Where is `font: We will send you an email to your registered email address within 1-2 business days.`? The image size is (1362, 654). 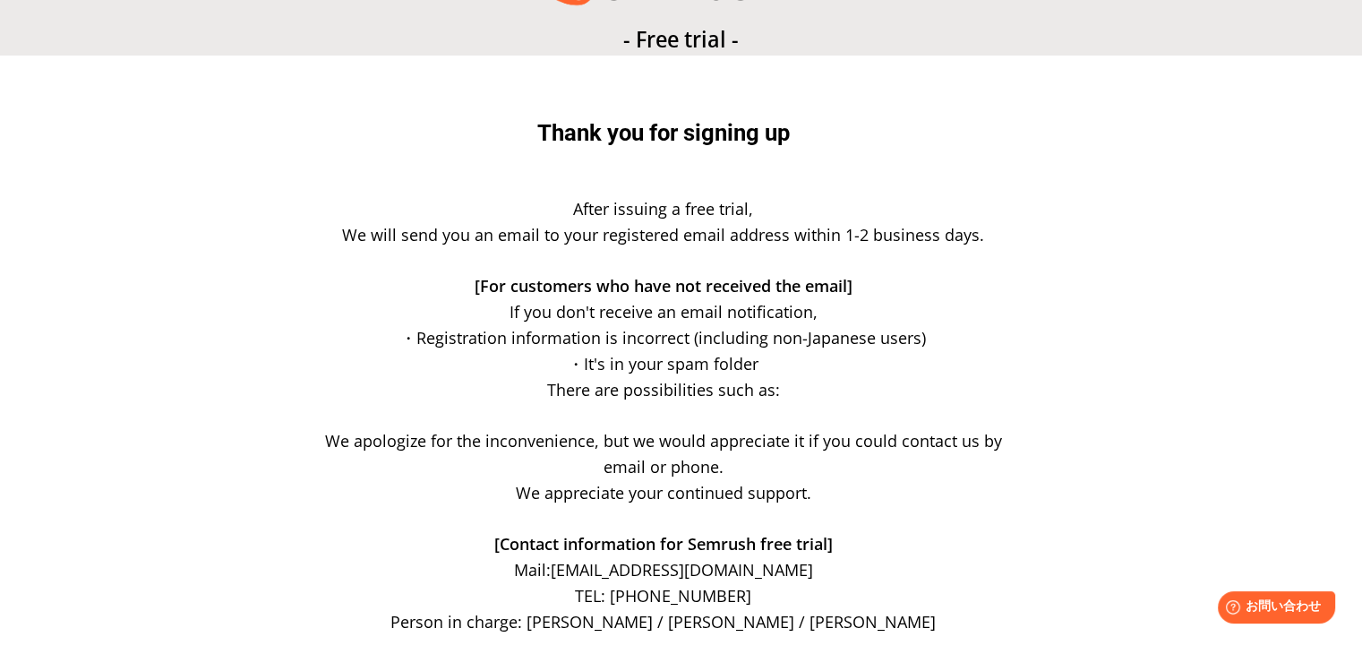 font: We will send you an email to your registered email address within 1-2 business days. is located at coordinates (663, 235).